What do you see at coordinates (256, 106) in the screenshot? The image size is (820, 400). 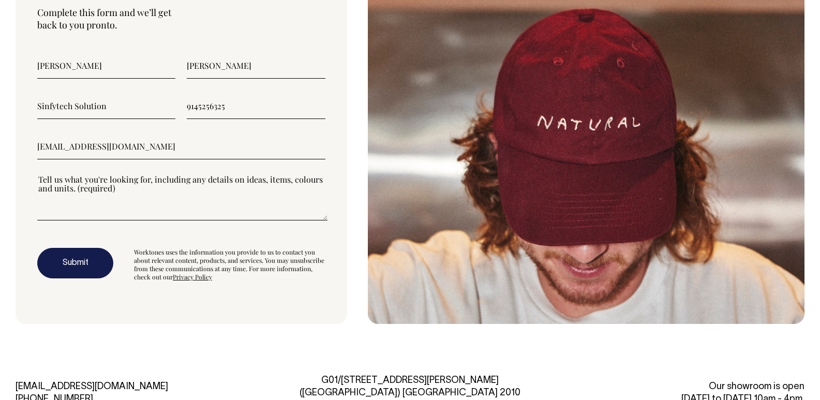 I see `input: Phone (required)` at bounding box center [256, 106].